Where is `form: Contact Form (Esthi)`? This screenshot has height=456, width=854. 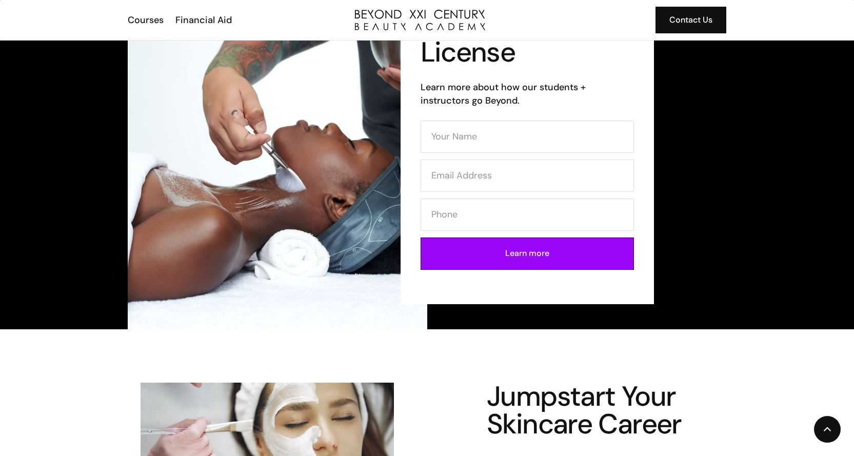
form: Contact Form (Esthi) is located at coordinates (527, 198).